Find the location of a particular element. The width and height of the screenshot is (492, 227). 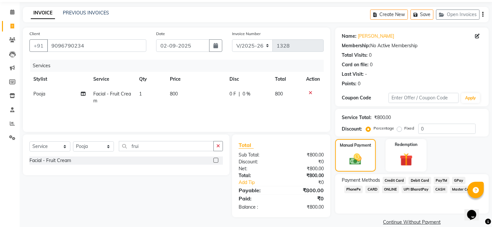

span: Debit Card is located at coordinates (420, 180).